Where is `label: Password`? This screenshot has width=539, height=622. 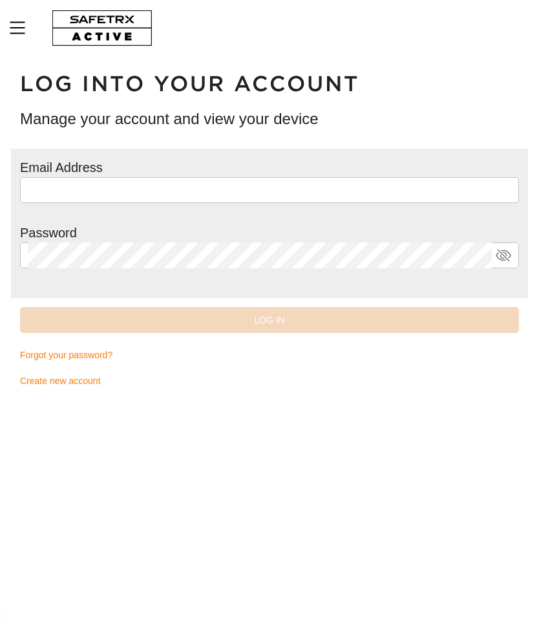
label: Password is located at coordinates (48, 233).